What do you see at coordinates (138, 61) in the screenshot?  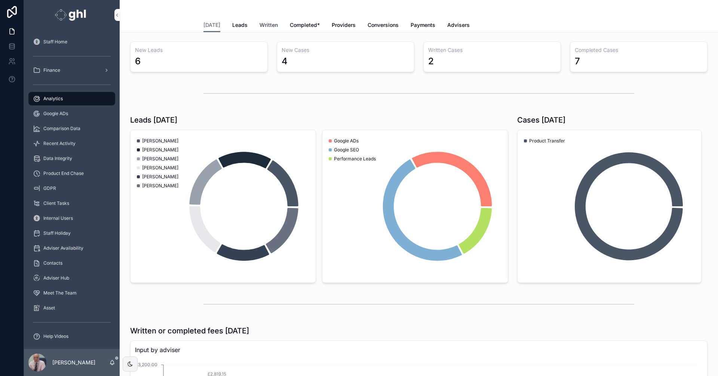 I see `div: 6` at bounding box center [138, 61].